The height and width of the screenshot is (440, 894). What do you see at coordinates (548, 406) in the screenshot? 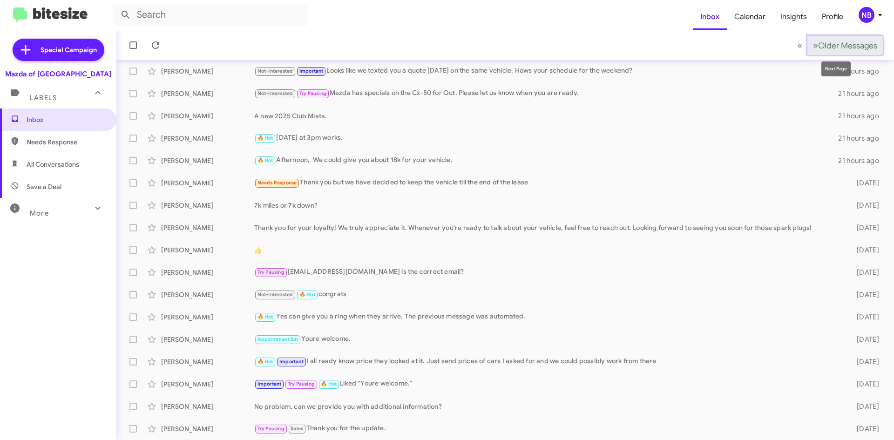
I see `div: No problem, can we provide you with additional information?` at bounding box center [548, 406].